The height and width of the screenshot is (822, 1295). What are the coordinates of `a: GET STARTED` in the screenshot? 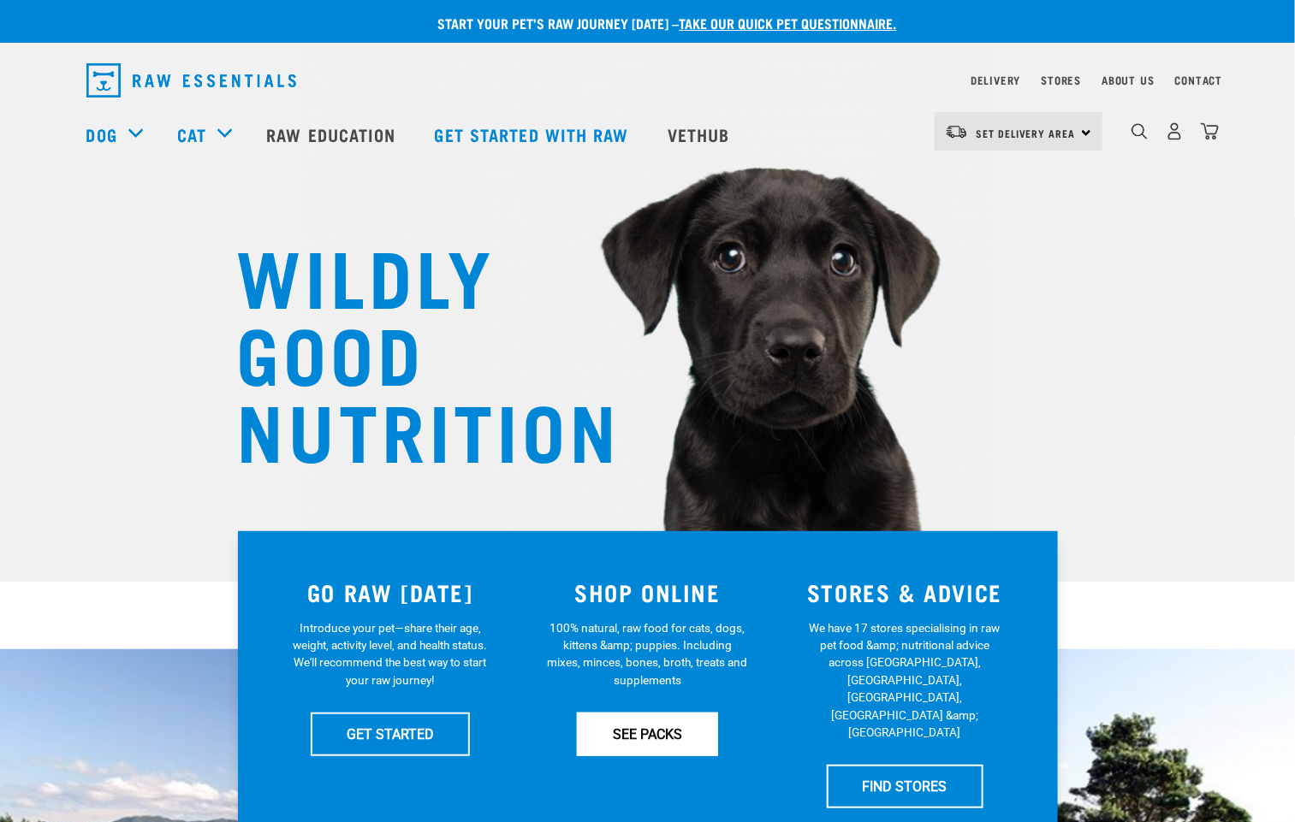 It's located at (390, 734).